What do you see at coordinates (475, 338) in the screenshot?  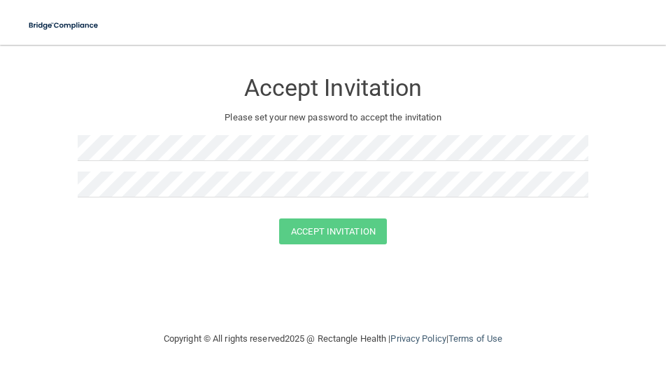 I see `a: Terms of Use` at bounding box center [475, 338].